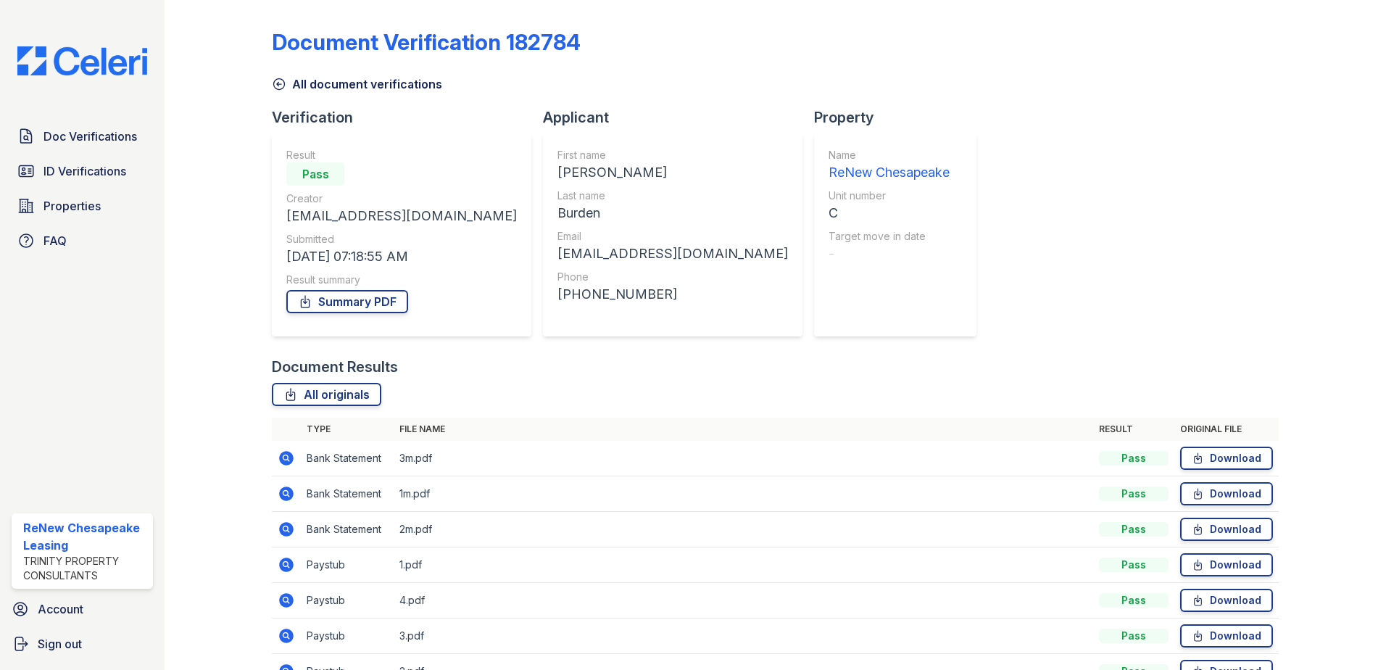 The width and height of the screenshot is (1386, 670). What do you see at coordinates (743, 429) in the screenshot?
I see `th: File name` at bounding box center [743, 429].